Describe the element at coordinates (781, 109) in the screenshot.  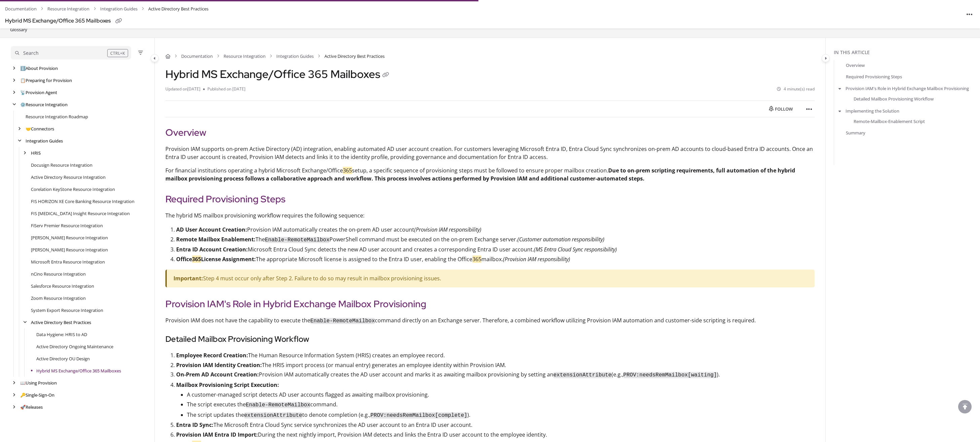
I see `button: Follow` at that location.